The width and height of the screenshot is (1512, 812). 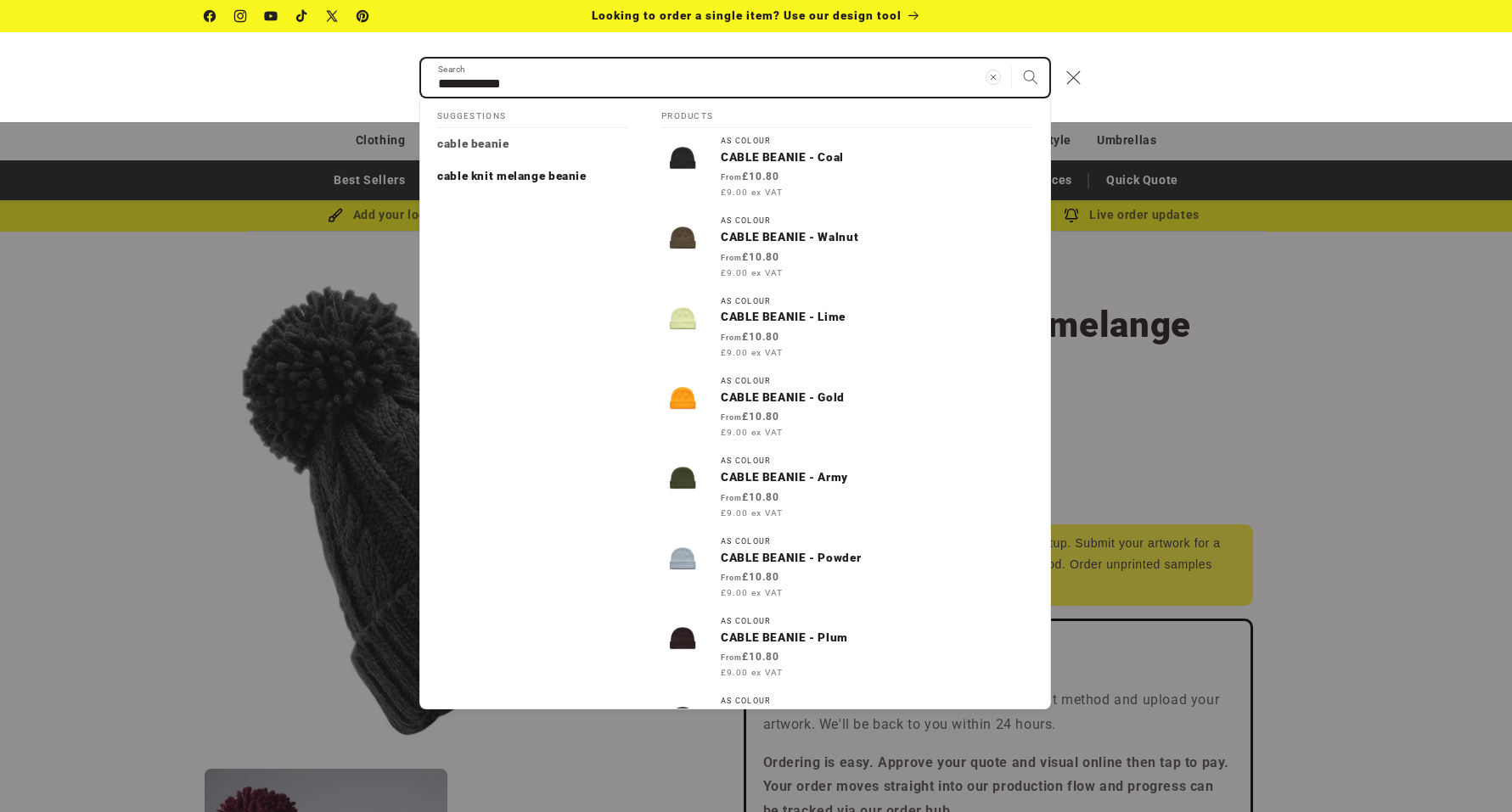 What do you see at coordinates (682, 718) in the screenshot?
I see `img: CABLE BEANIE - Navy` at bounding box center [682, 718].